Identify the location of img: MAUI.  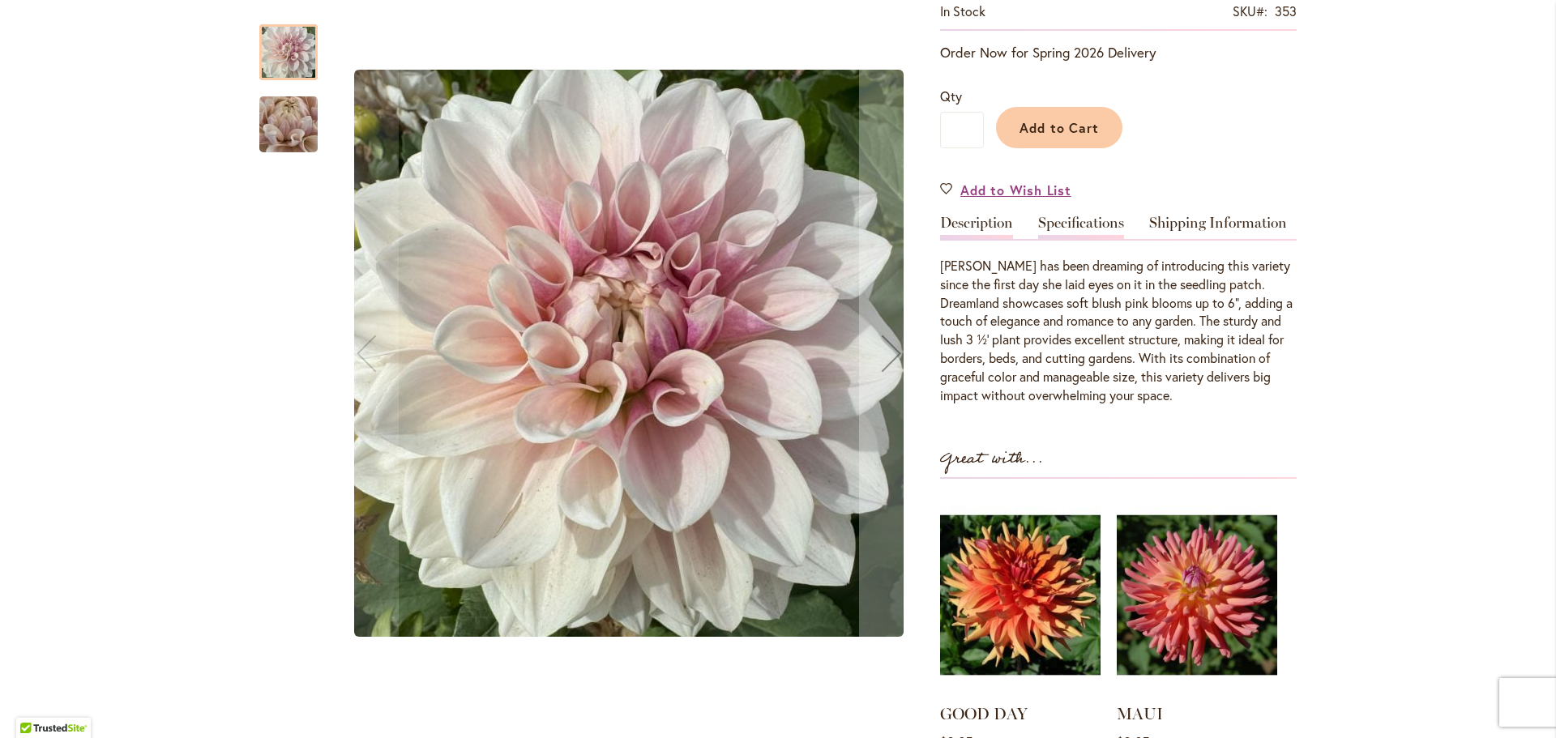
(1197, 596).